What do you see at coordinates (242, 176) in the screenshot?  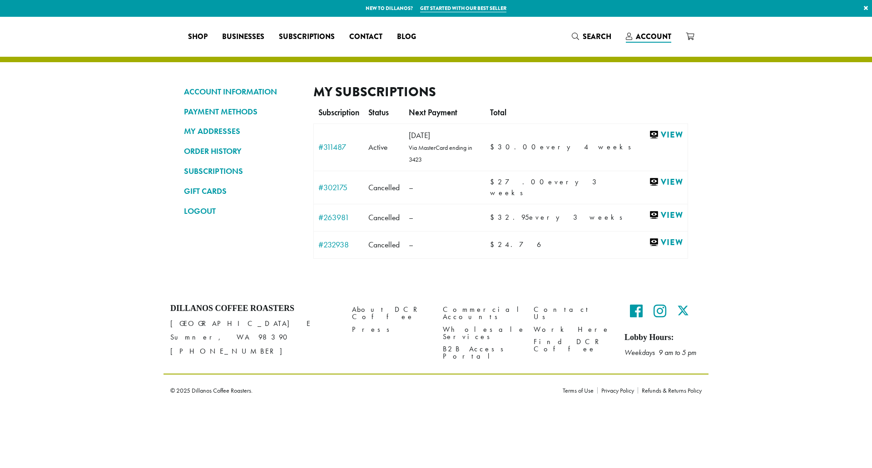 I see `nav: Account pages` at bounding box center [242, 176].